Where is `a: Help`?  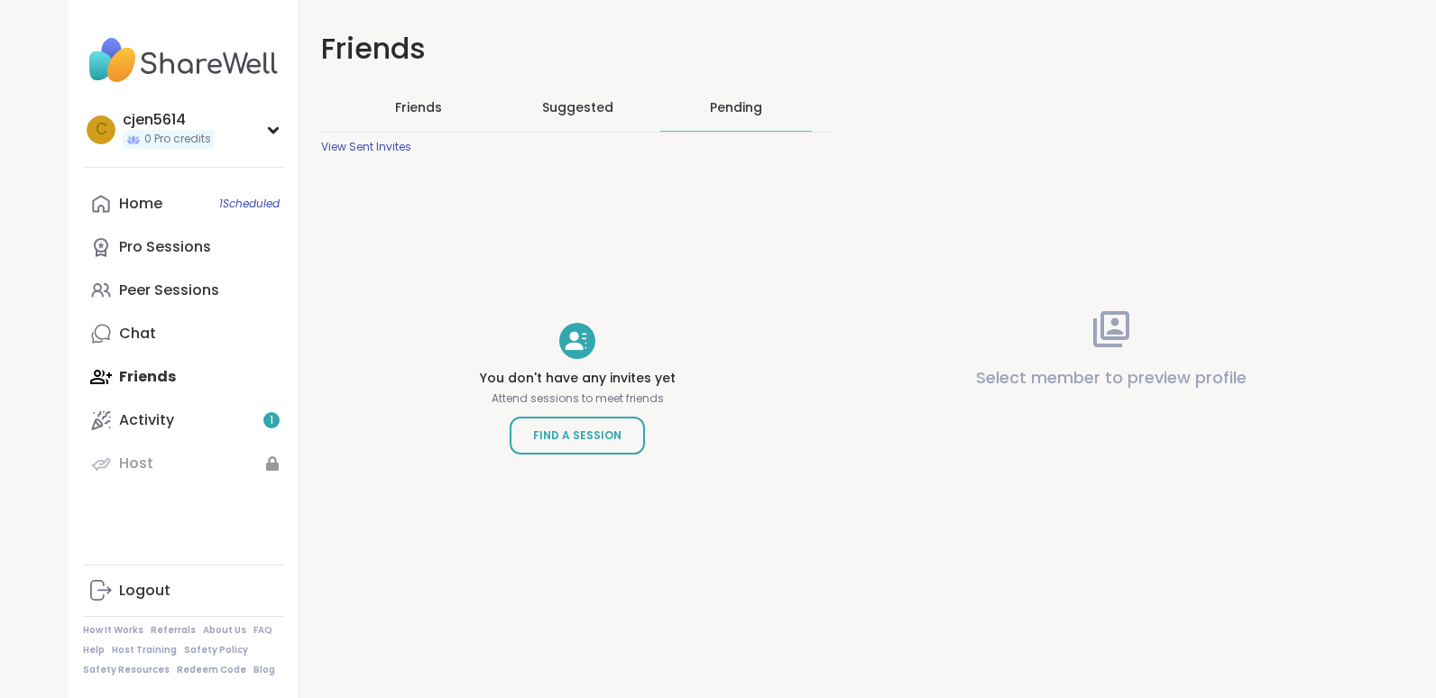
a: Help is located at coordinates (94, 650).